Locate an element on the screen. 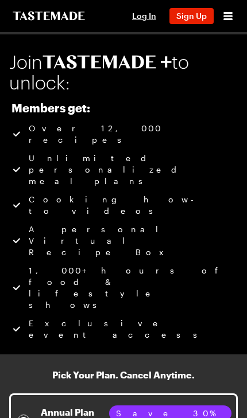 This screenshot has height=418, width=247. ul: Tastemade+ Annual subscription benefits is located at coordinates (123, 232).